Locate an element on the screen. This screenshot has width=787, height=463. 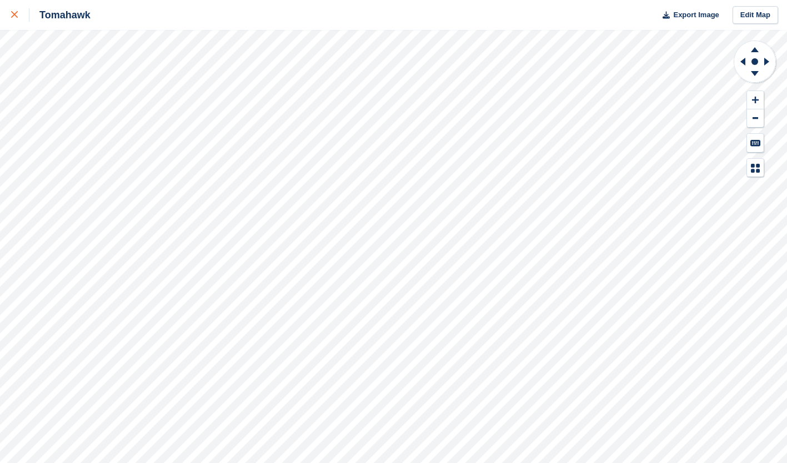
div: Tomahawk is located at coordinates (60, 15).